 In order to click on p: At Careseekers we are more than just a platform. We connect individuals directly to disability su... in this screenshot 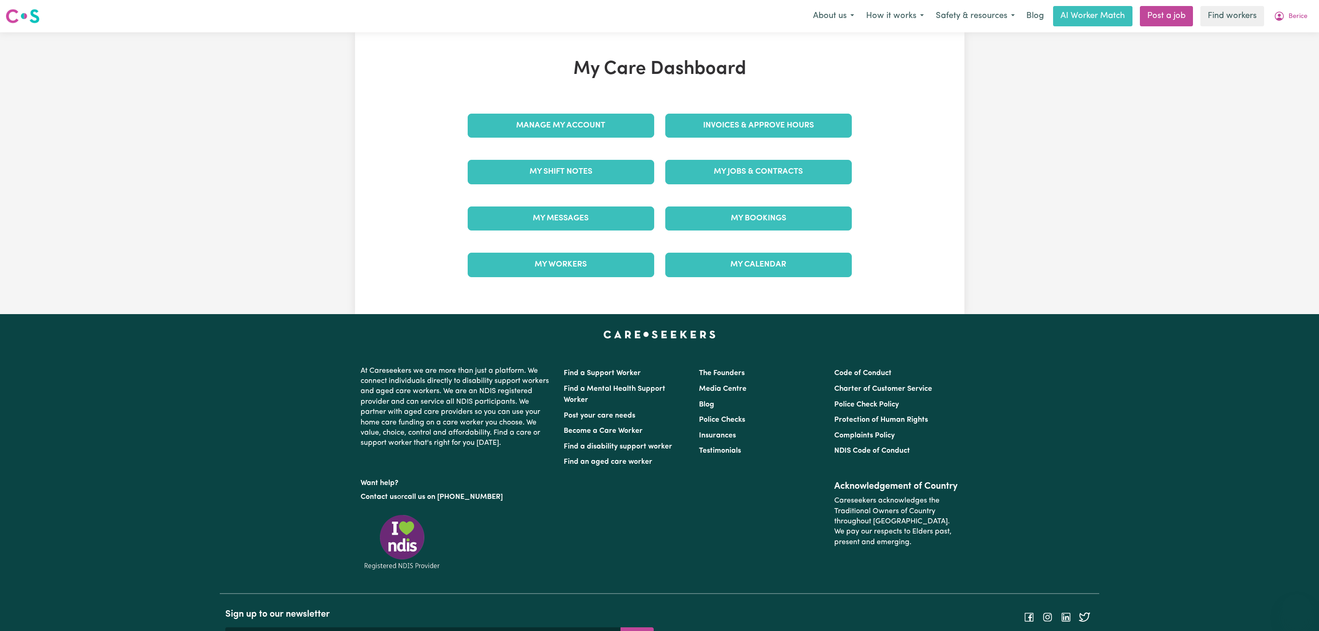, I will do `click(457, 407)`.